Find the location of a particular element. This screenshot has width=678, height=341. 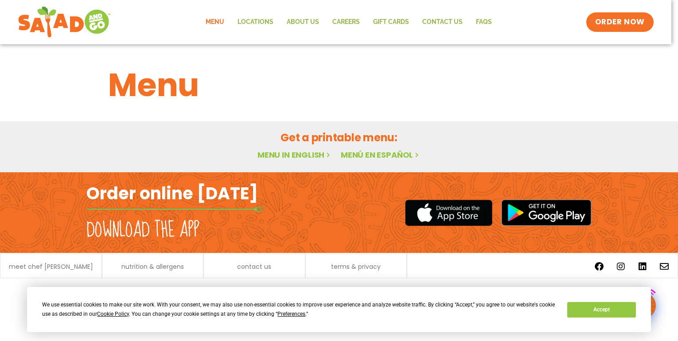

span: nutrition & allergens is located at coordinates (152, 267).